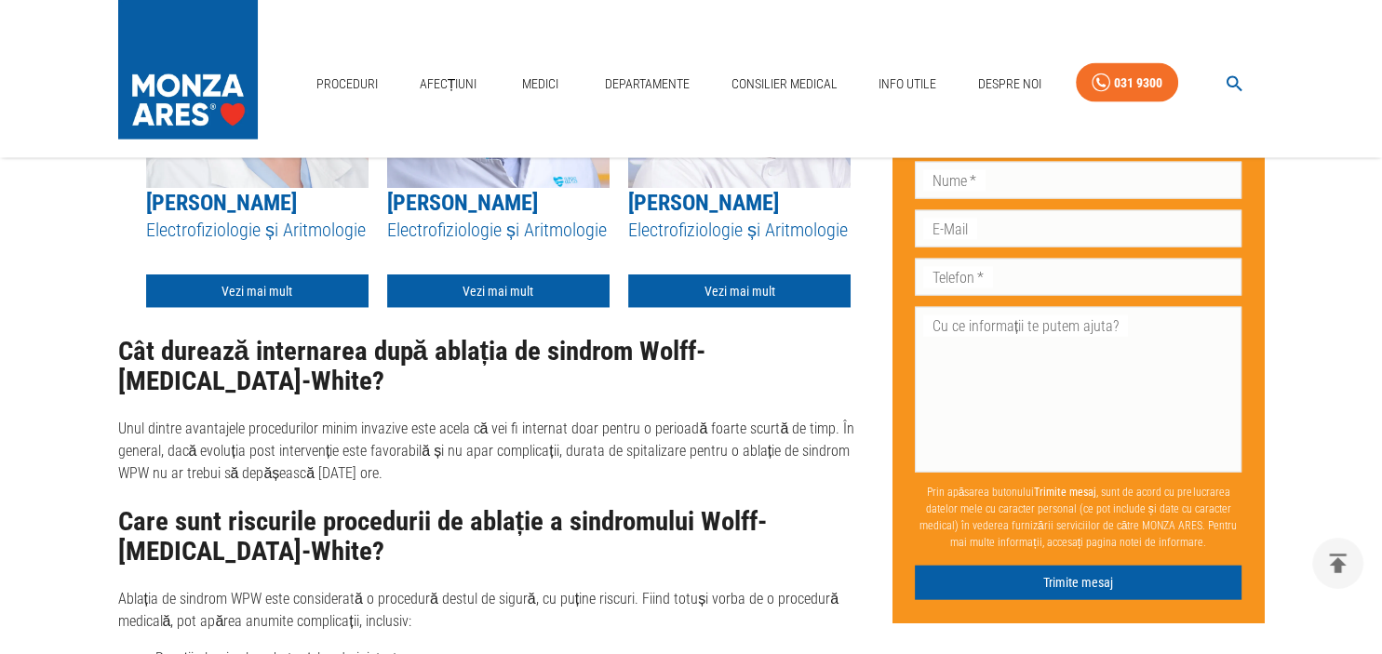 The image size is (1382, 654). Describe the element at coordinates (908, 84) in the screenshot. I see `a: Info Utile` at that location.